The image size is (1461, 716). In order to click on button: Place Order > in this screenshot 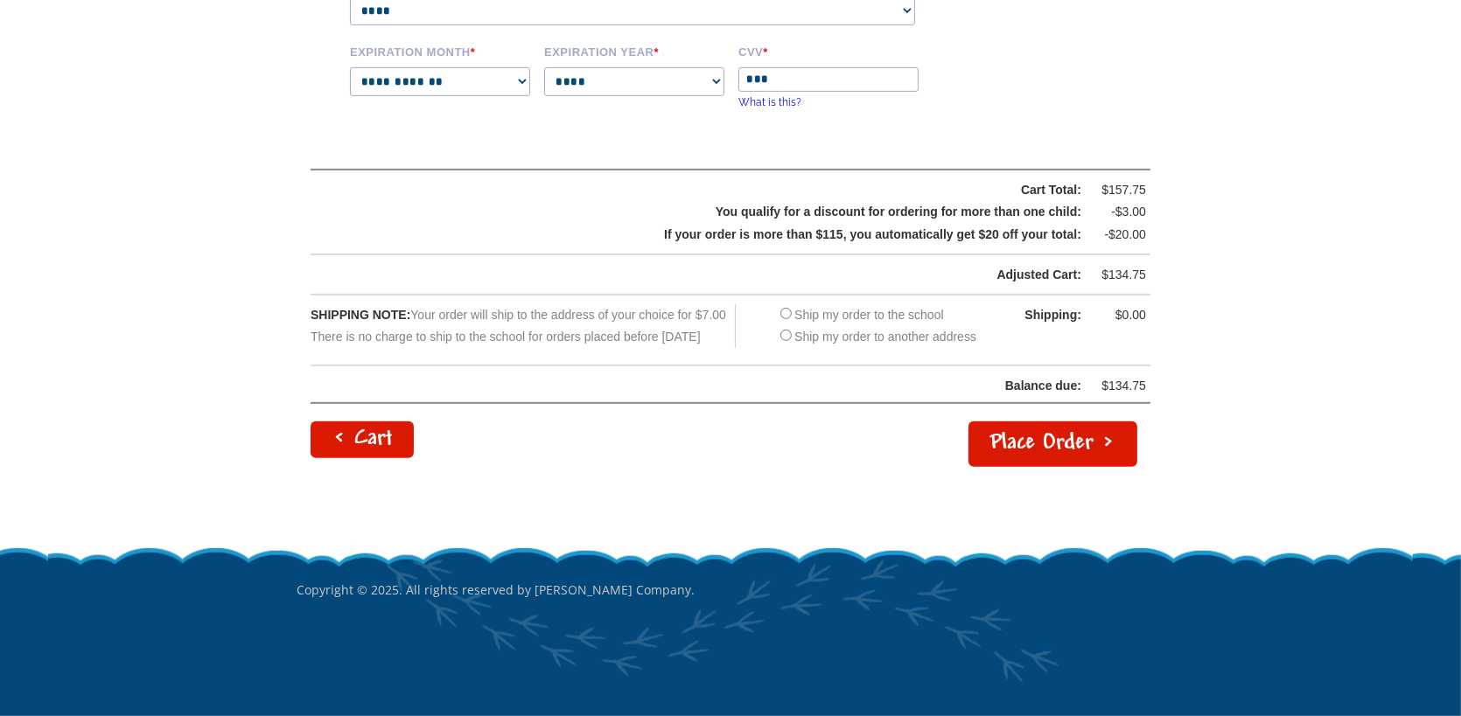, I will do `click(1052, 444)`.